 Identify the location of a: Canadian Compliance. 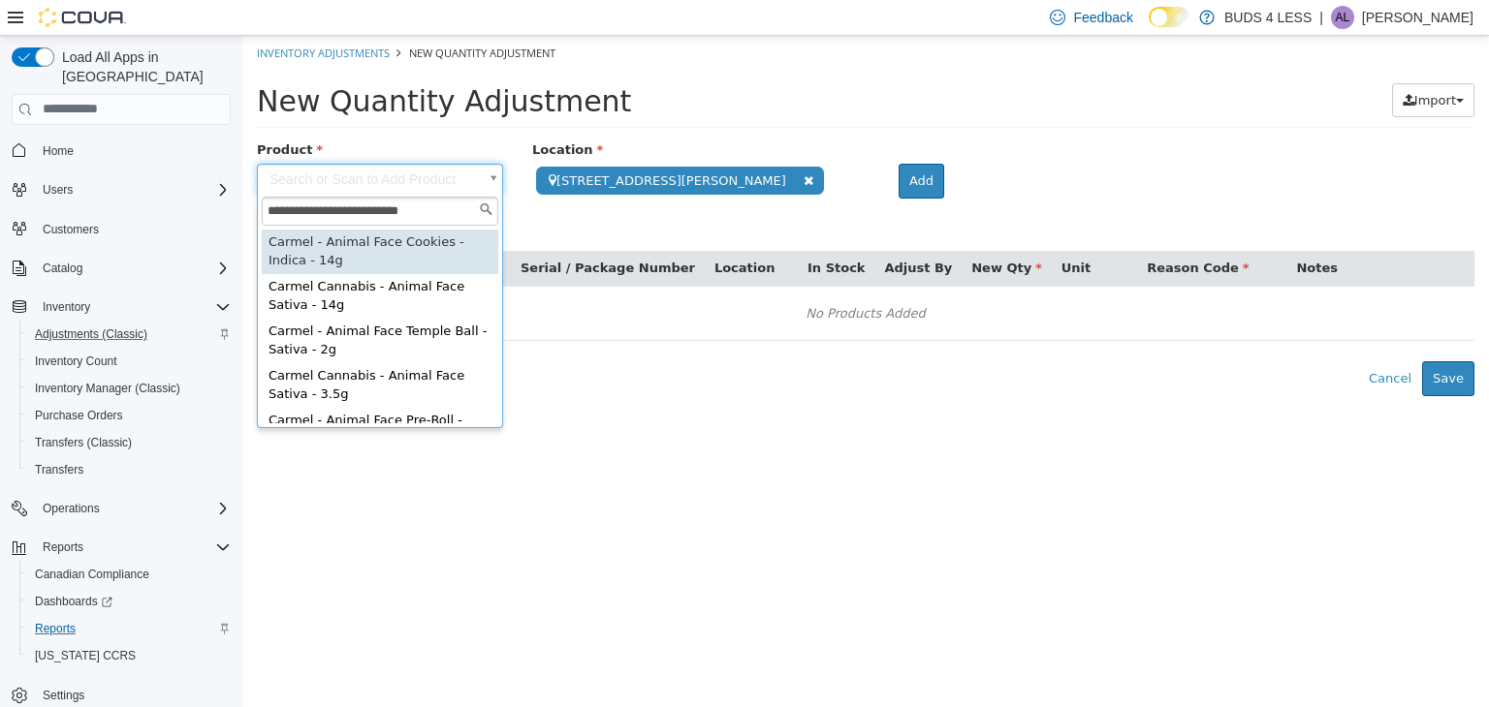
(92, 575).